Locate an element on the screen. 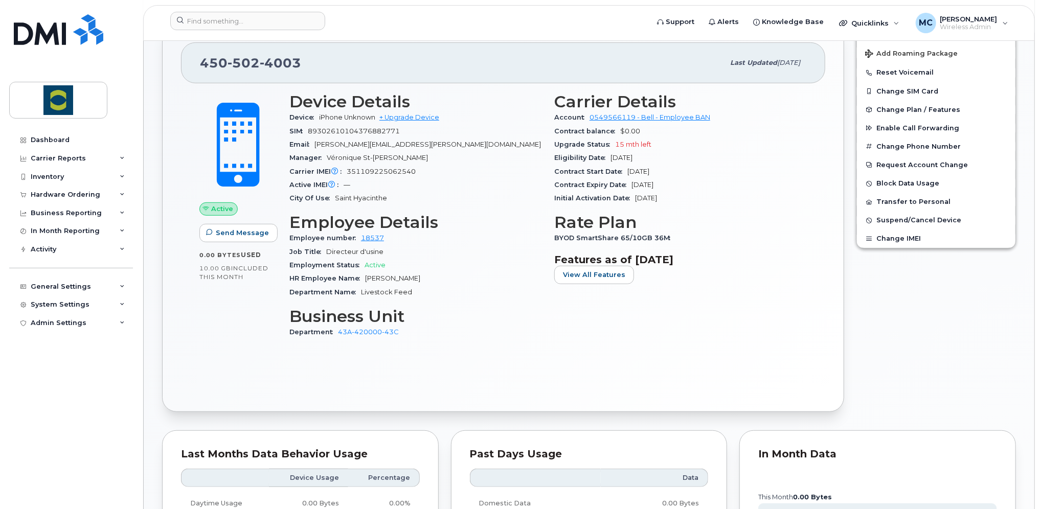  span: Suspend/Cancel Device is located at coordinates (918, 220).